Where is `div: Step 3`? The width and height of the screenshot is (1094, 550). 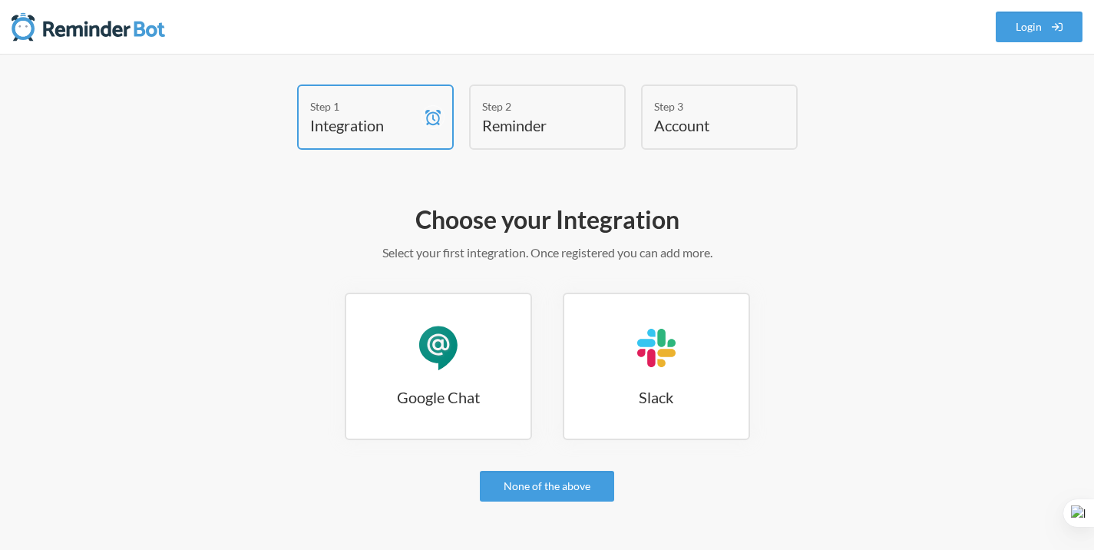
div: Step 3 is located at coordinates (708, 106).